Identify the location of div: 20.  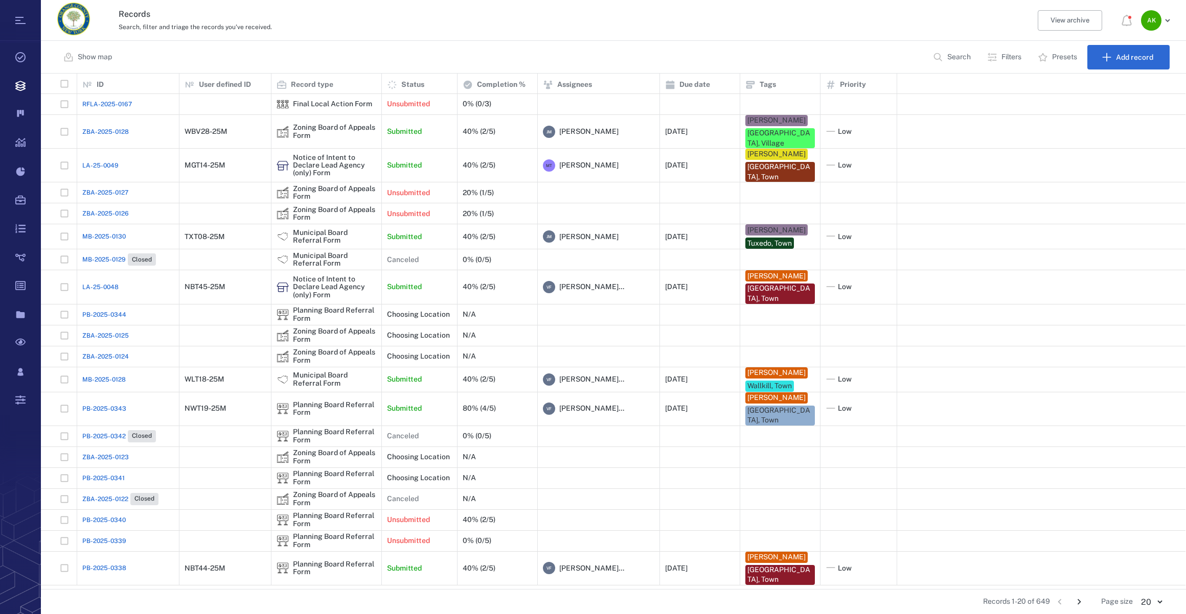
(1151, 602).